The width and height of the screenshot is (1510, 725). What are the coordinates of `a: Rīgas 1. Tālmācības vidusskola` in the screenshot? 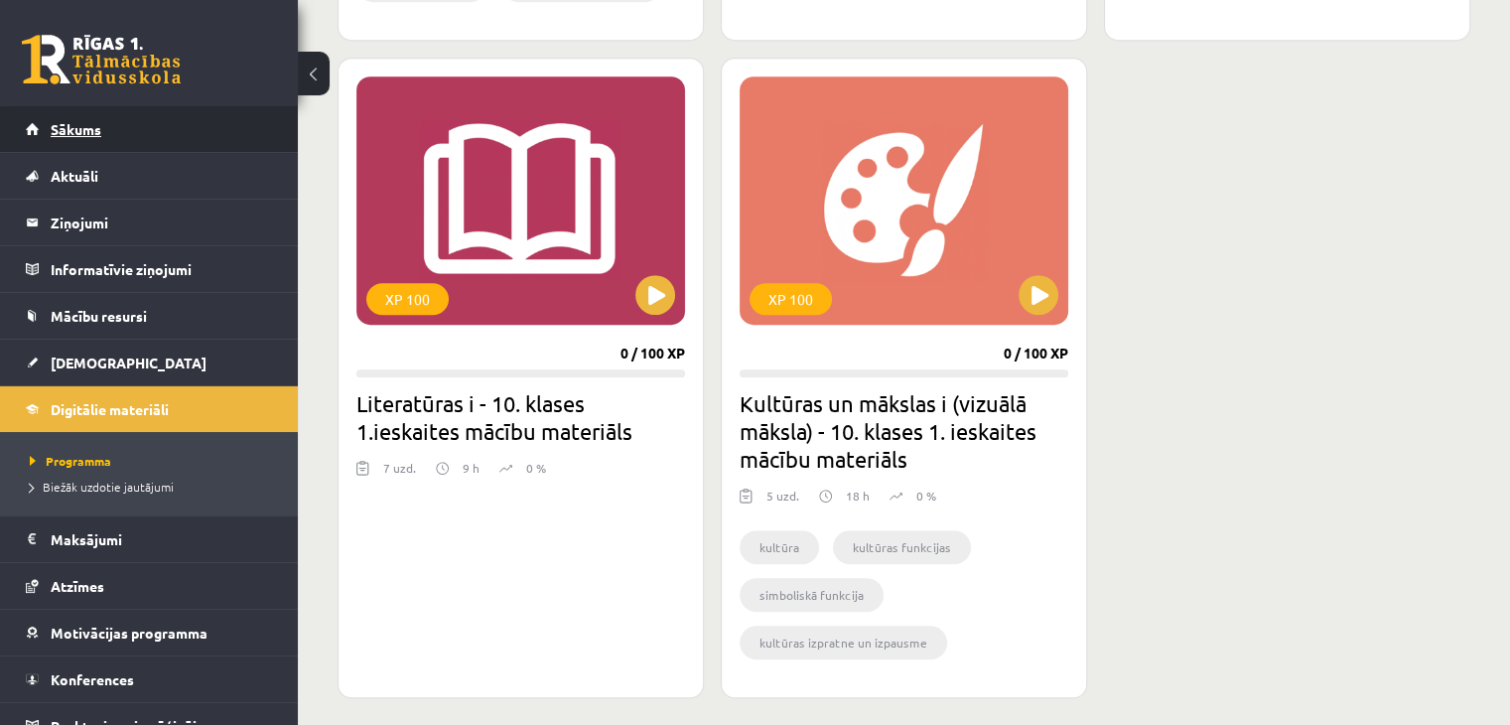 It's located at (101, 60).